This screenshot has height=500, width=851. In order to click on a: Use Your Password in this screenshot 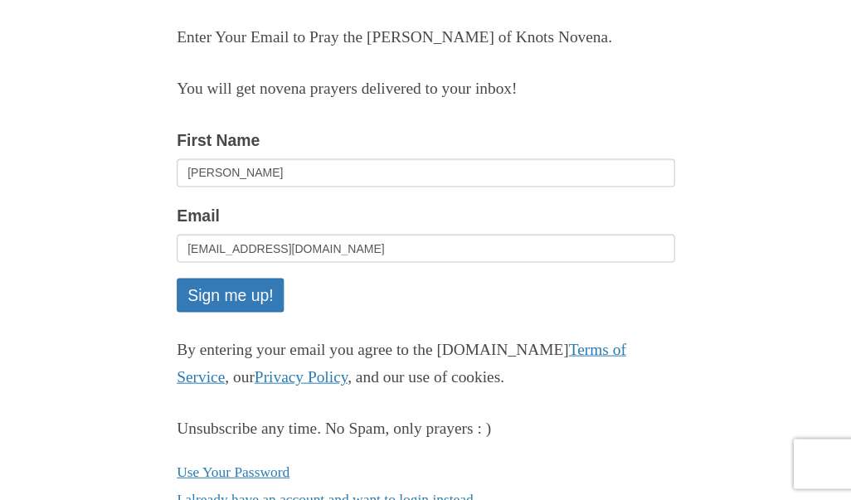, I will do `click(233, 471)`.